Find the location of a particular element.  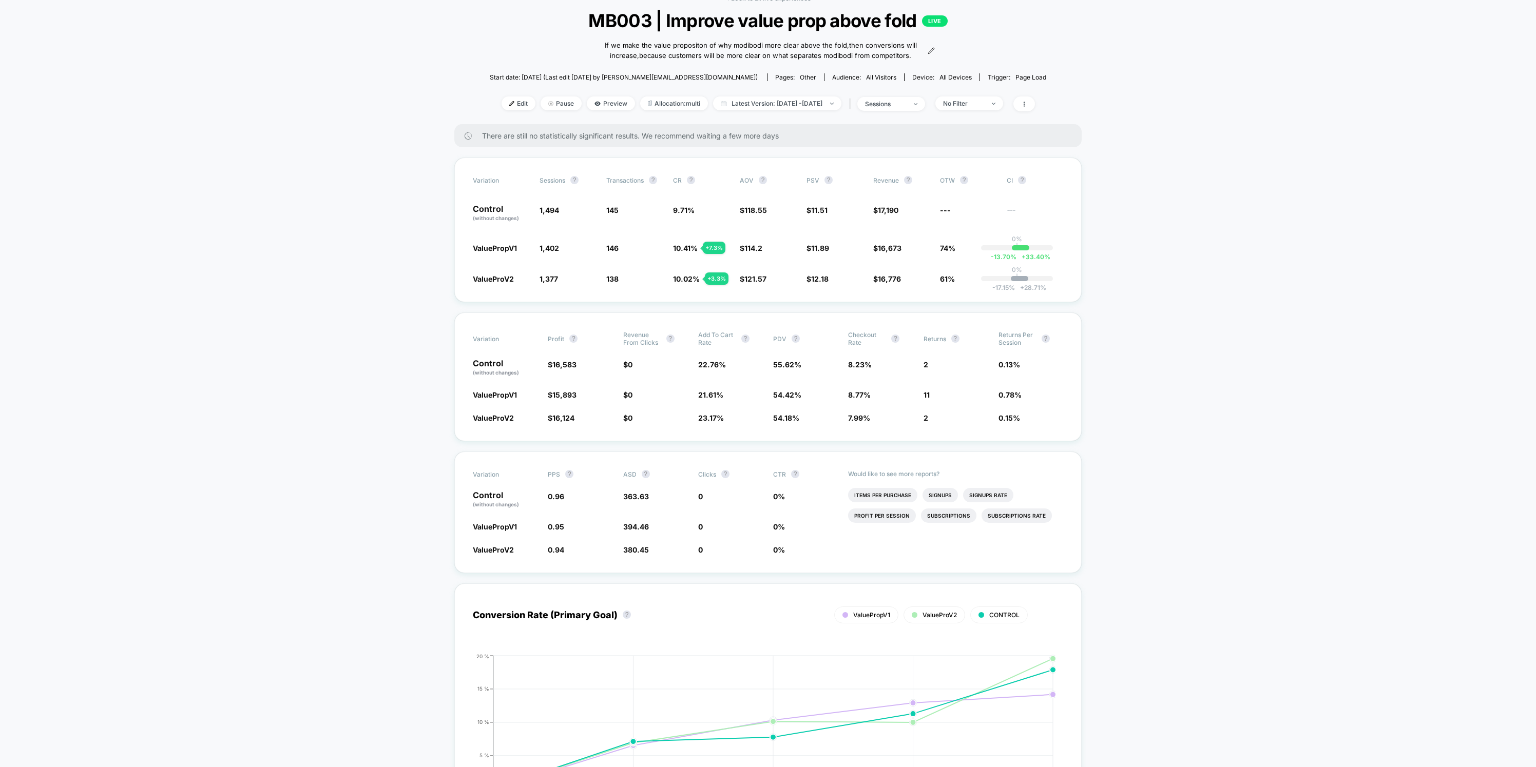

span: 54.18 % is located at coordinates (786, 418).